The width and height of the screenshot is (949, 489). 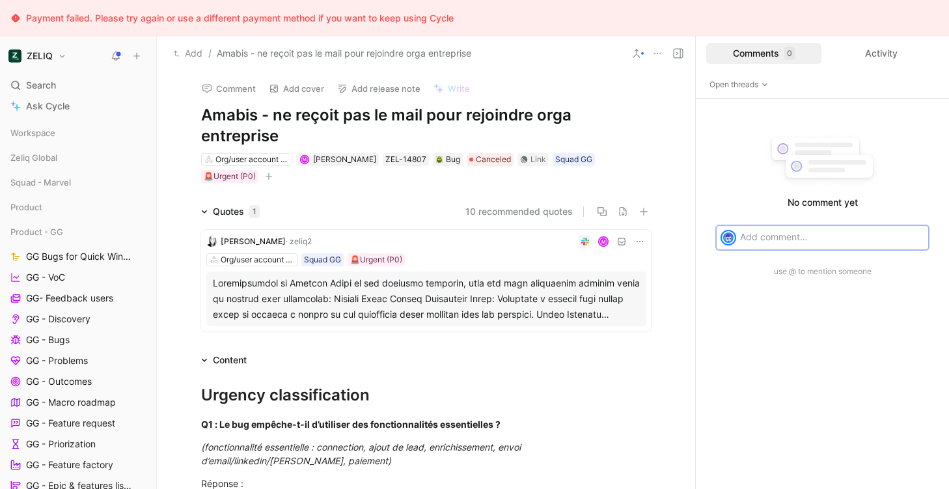 What do you see at coordinates (59, 381) in the screenshot?
I see `span: GG - Outcomes` at bounding box center [59, 381].